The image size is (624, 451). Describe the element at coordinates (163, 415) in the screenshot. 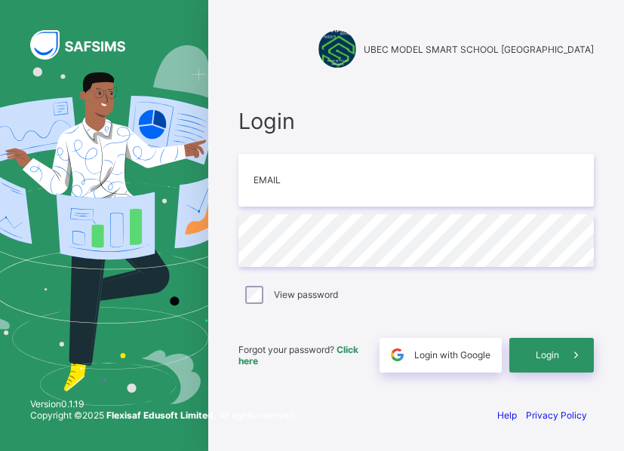

I see `span: Copyright © 2025 All rights reserved.` at that location.